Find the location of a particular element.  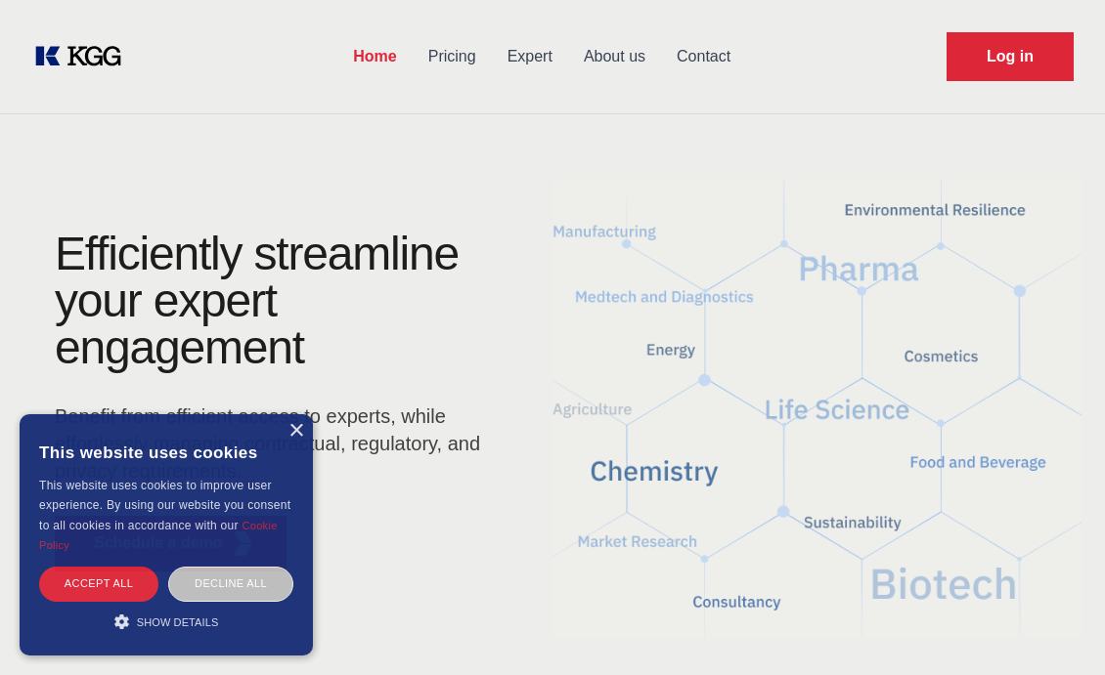

a: Request Demo is located at coordinates (1010, 57).